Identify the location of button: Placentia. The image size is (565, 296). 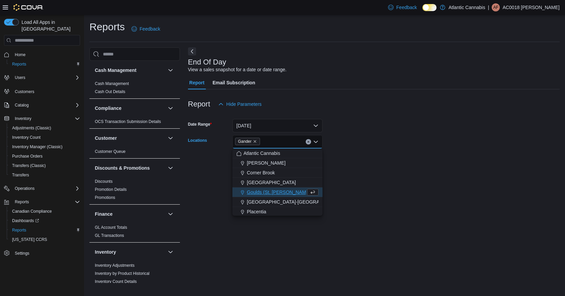
(278, 212).